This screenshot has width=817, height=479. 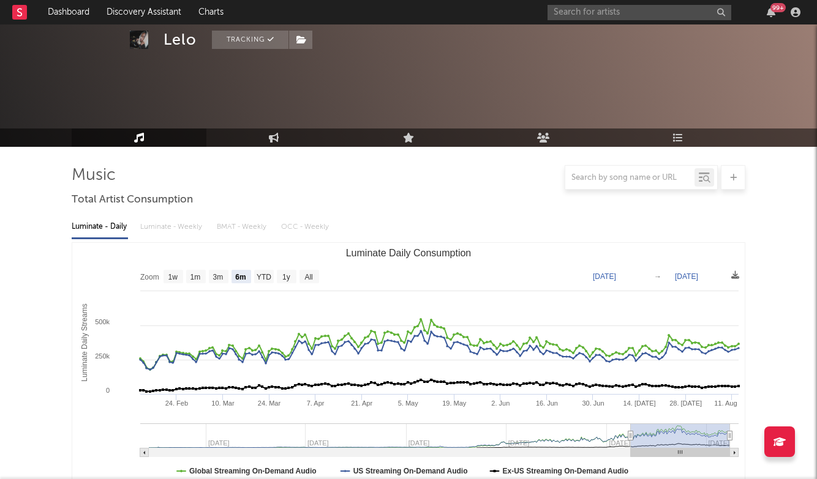 I want to click on button: Tracking, so click(x=250, y=40).